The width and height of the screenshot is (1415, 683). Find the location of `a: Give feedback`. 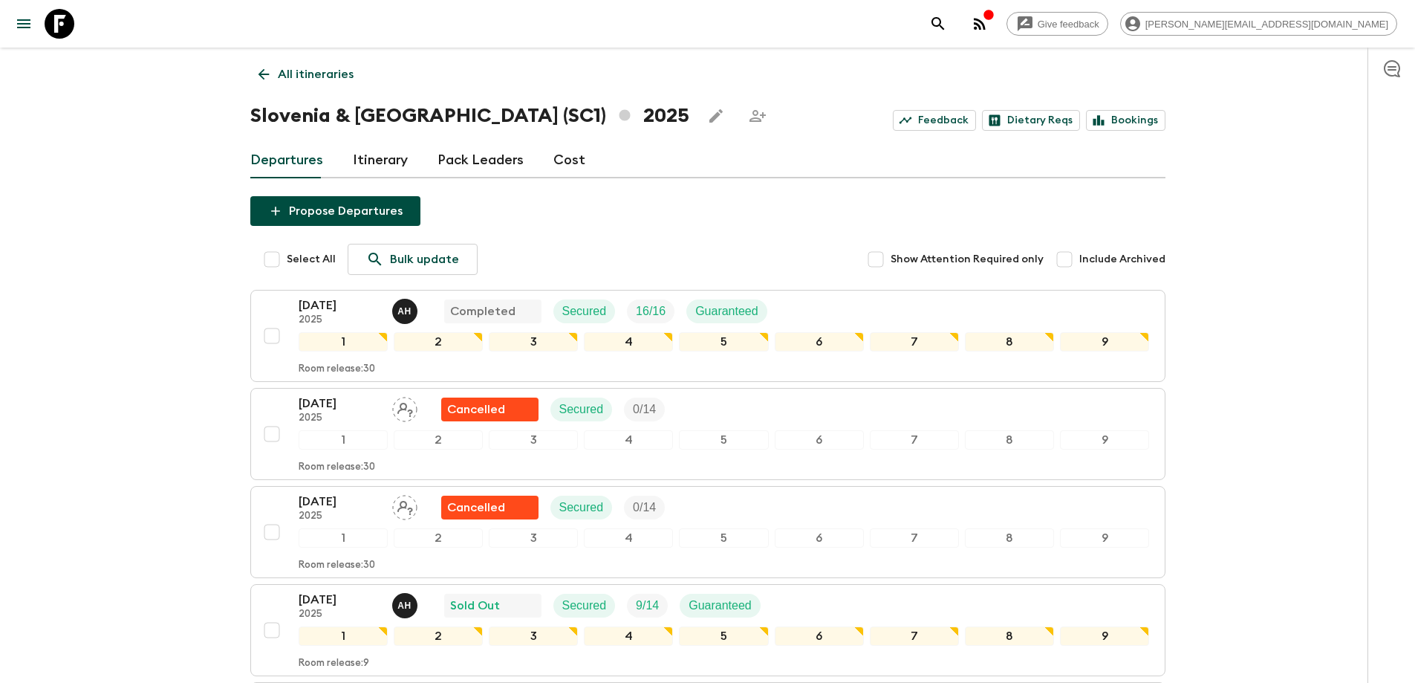

a: Give feedback is located at coordinates (1057, 24).